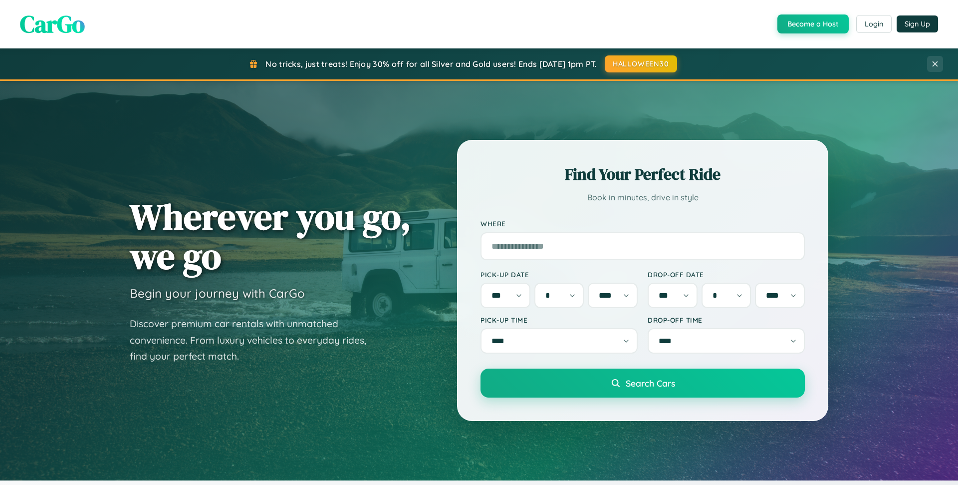  Describe the element at coordinates (641, 64) in the screenshot. I see `button: HALLOWEEN30` at that location.